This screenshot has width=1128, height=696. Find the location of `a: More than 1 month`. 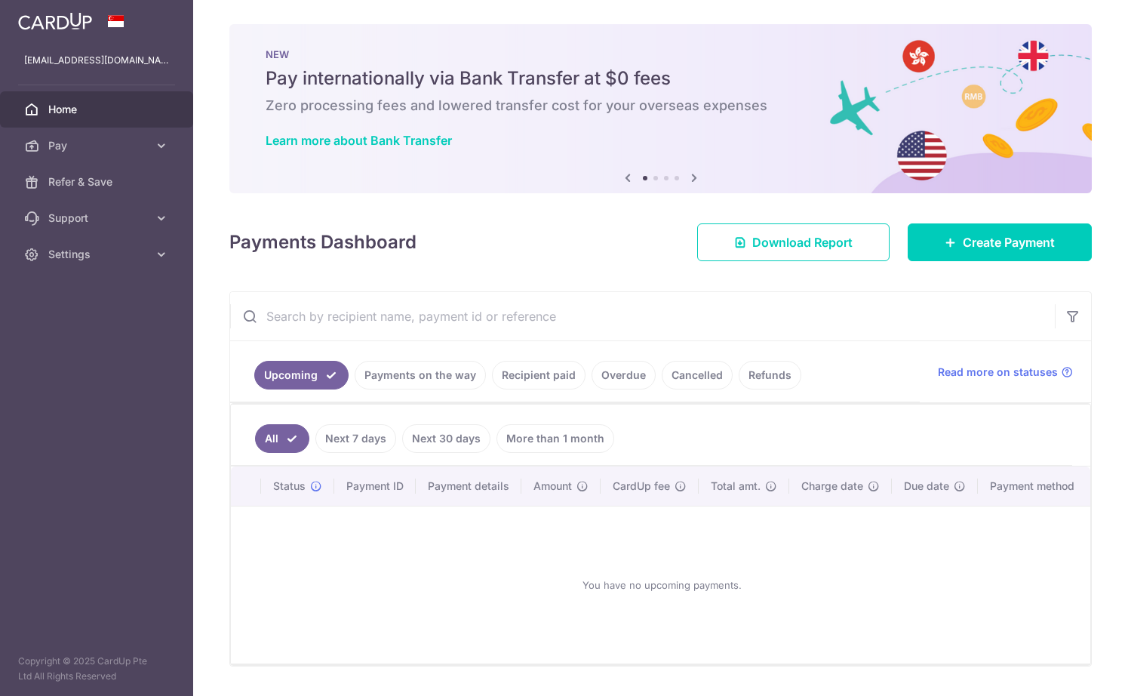

a: More than 1 month is located at coordinates (555, 438).